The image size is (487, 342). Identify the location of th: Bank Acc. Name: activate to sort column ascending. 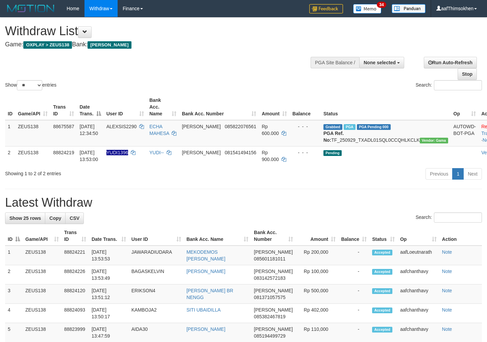
(218, 236).